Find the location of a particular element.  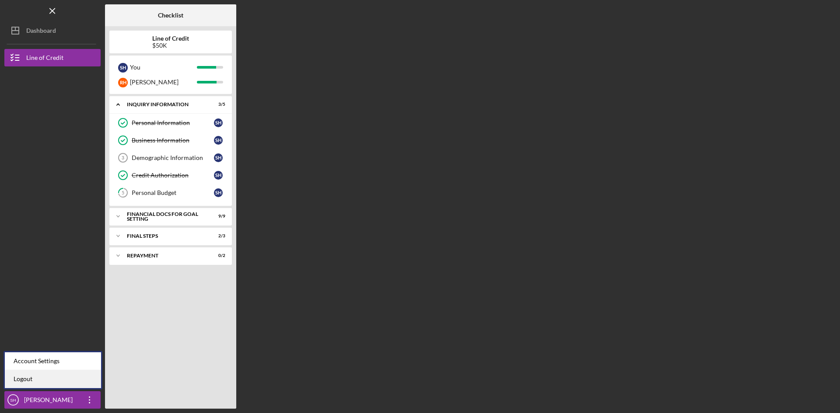

a: Line of Credit is located at coordinates (53, 58).